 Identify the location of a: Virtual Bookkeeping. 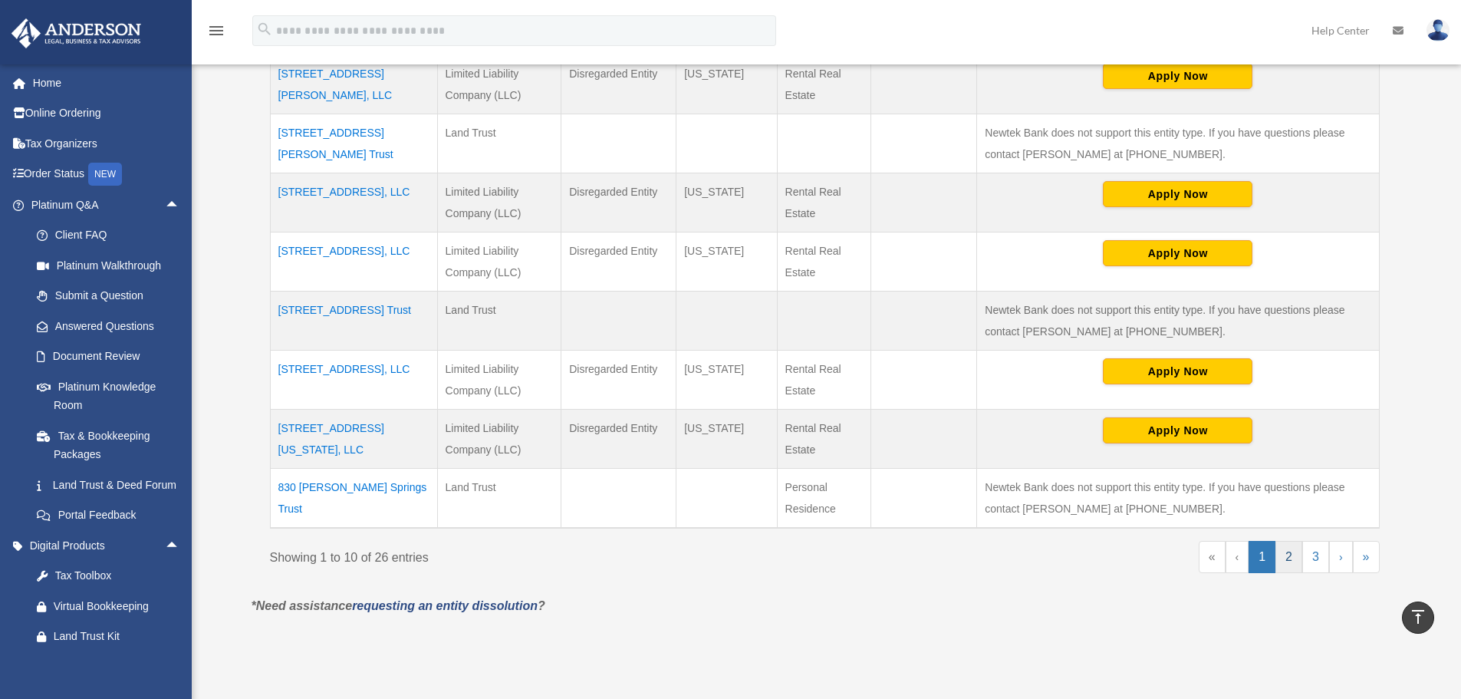
(112, 606).